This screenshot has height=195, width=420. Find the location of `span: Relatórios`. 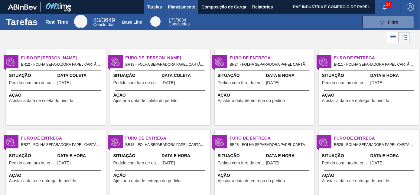

span: Relatórios is located at coordinates (263, 7).